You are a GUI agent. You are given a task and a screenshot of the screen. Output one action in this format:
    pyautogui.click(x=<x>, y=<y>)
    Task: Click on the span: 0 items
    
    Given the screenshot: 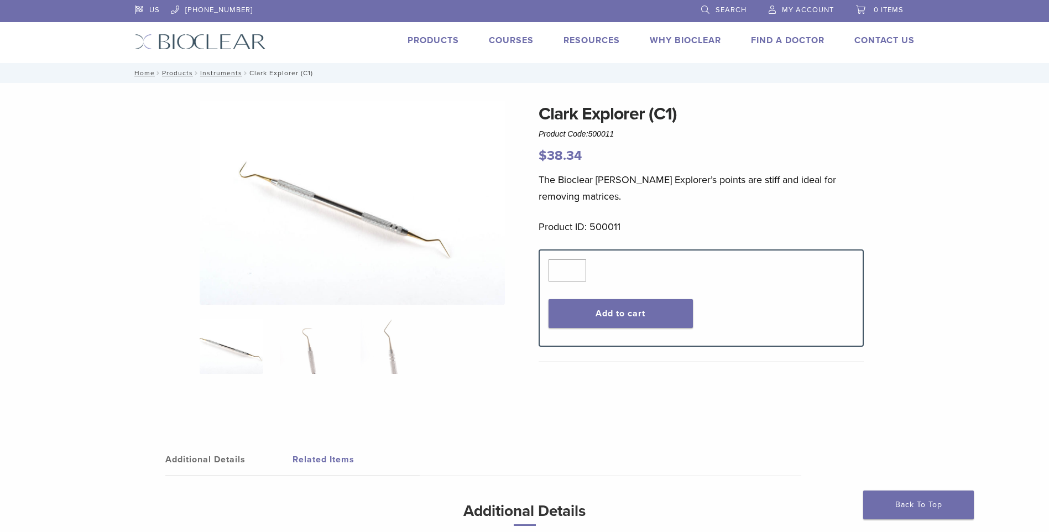 What is the action you would take?
    pyautogui.click(x=888, y=10)
    